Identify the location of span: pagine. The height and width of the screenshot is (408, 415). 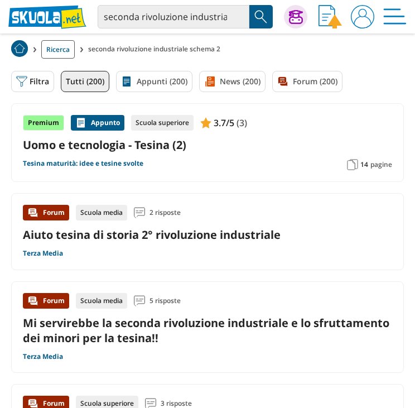
(381, 165).